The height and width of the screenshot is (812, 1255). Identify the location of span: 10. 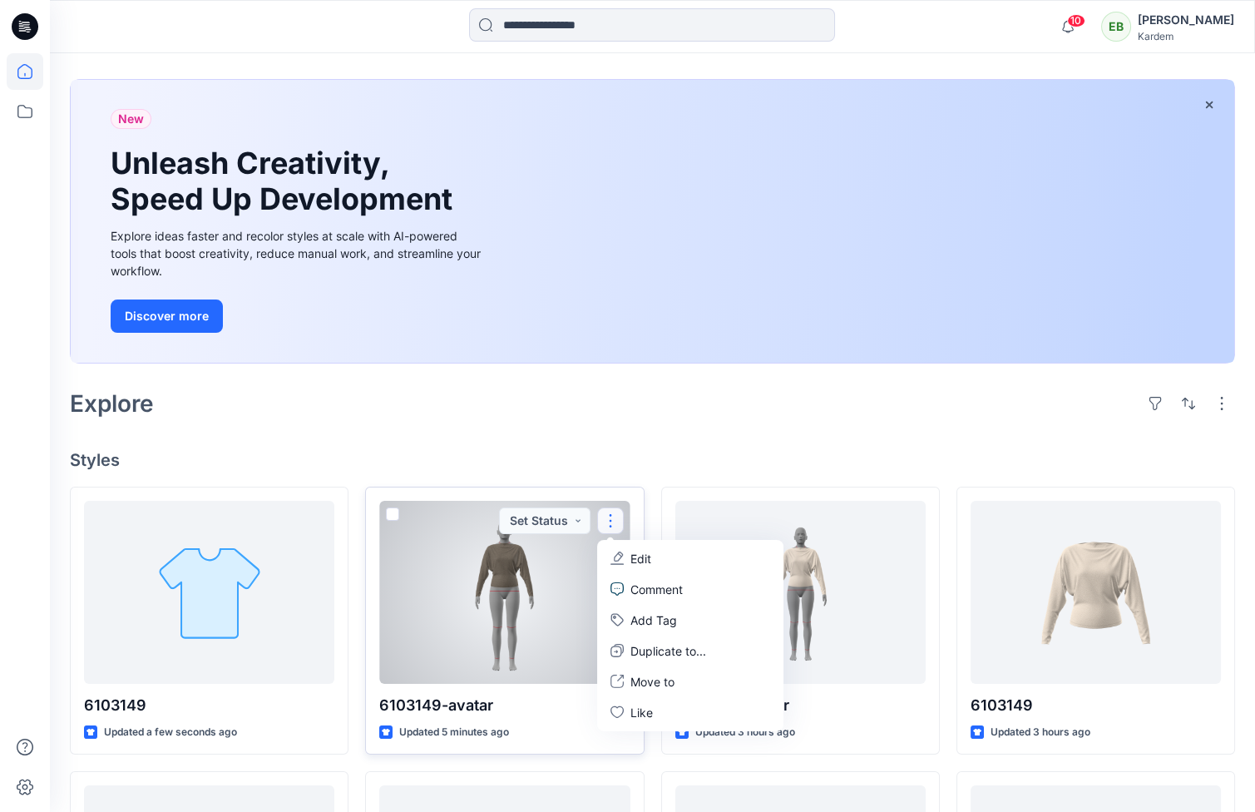
(1077, 21).